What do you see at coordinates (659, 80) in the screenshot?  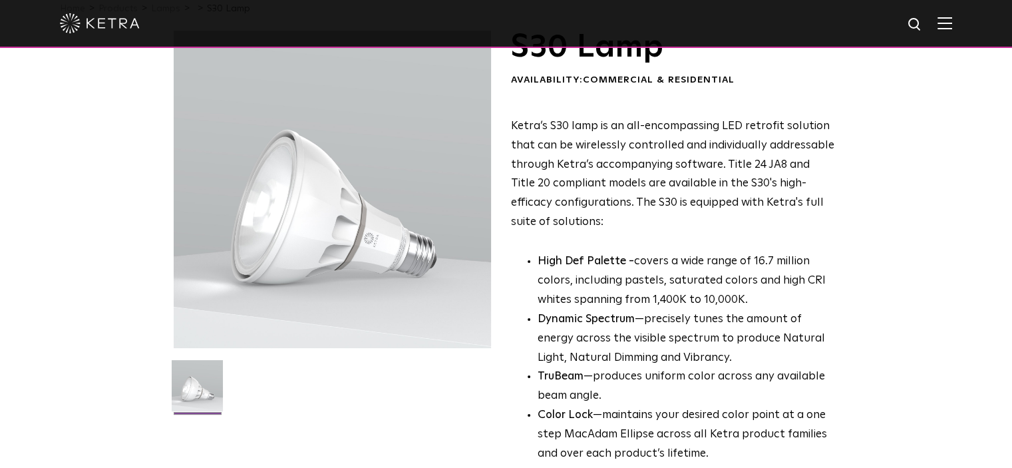 I see `span: Commercial & Residential` at bounding box center [659, 80].